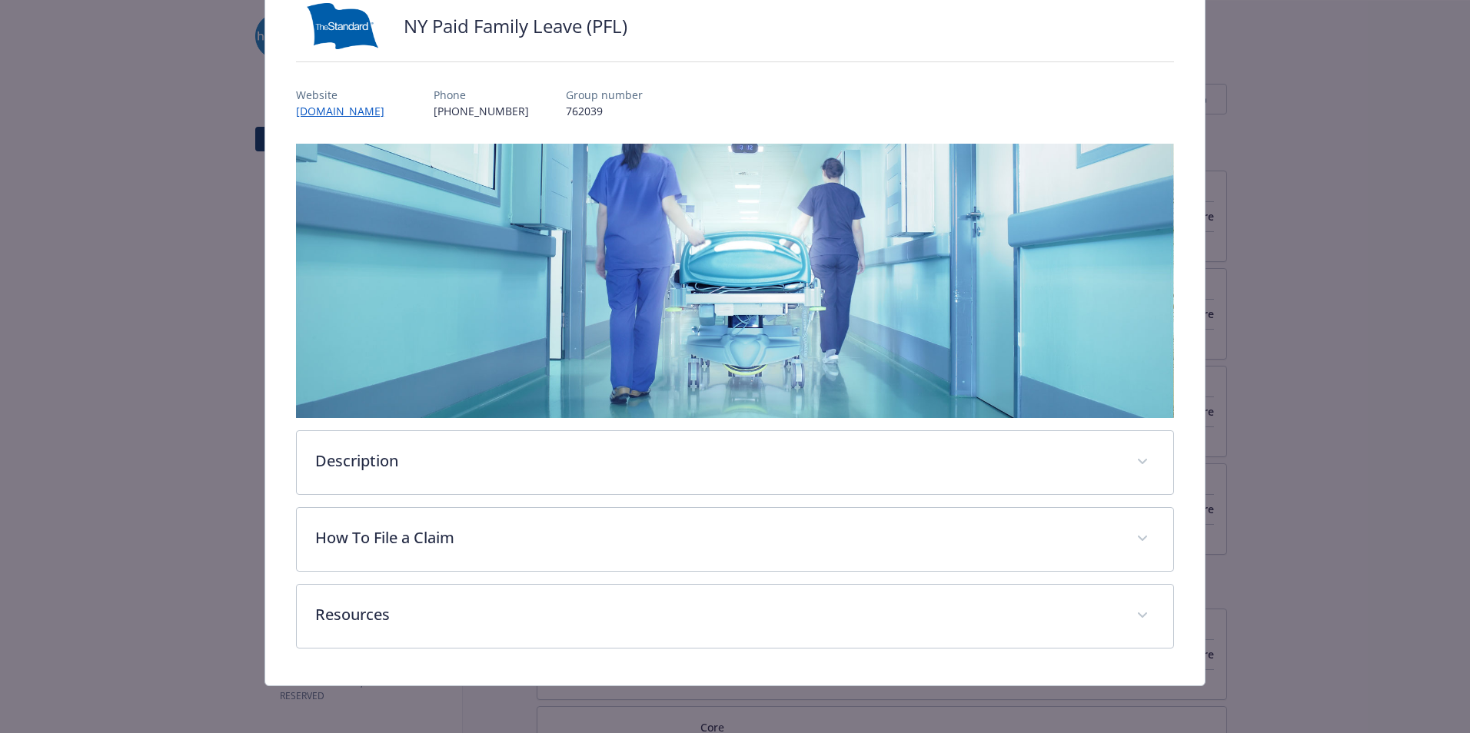  I want to click on p: Resources, so click(716, 615).